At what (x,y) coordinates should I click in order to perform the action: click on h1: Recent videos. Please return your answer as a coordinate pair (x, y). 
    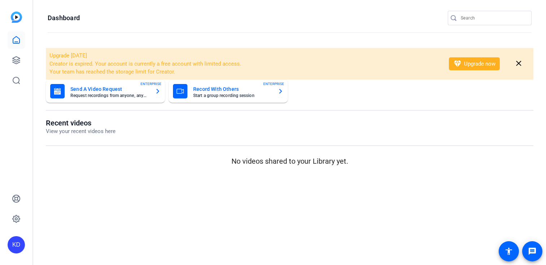
    Looking at the image, I should click on (81, 123).